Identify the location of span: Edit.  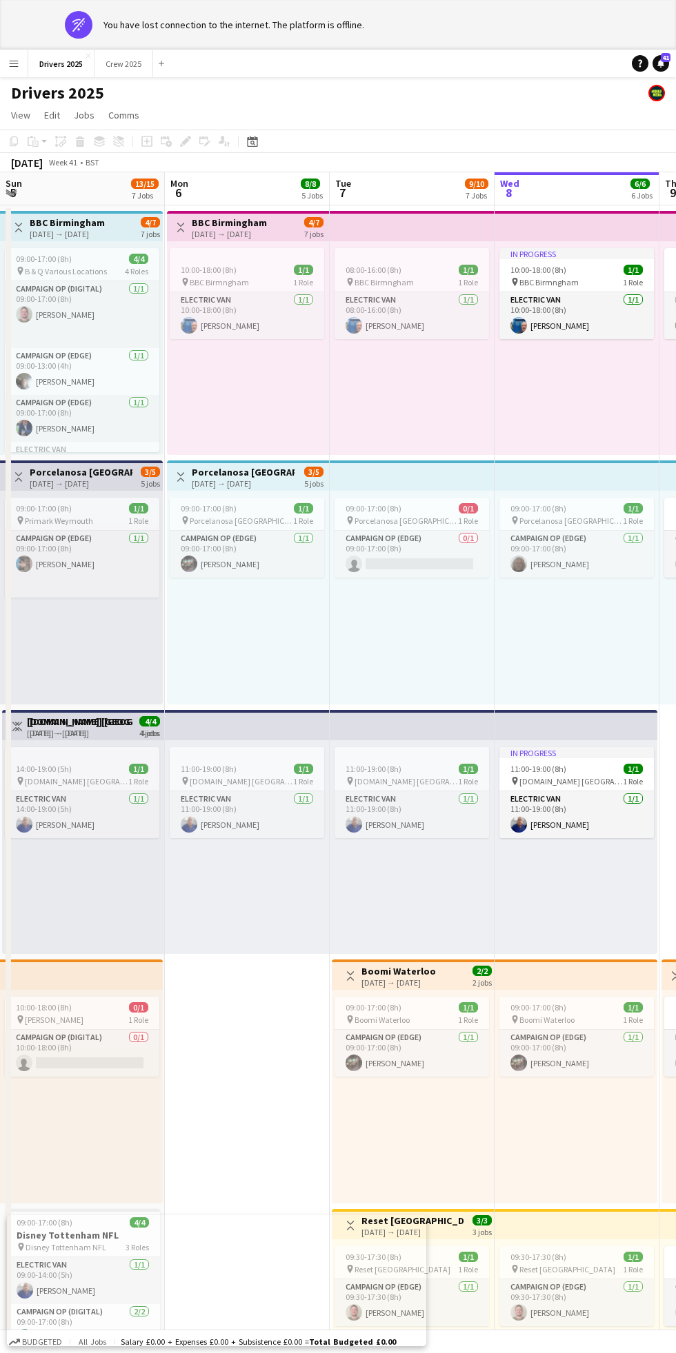
(52, 115).